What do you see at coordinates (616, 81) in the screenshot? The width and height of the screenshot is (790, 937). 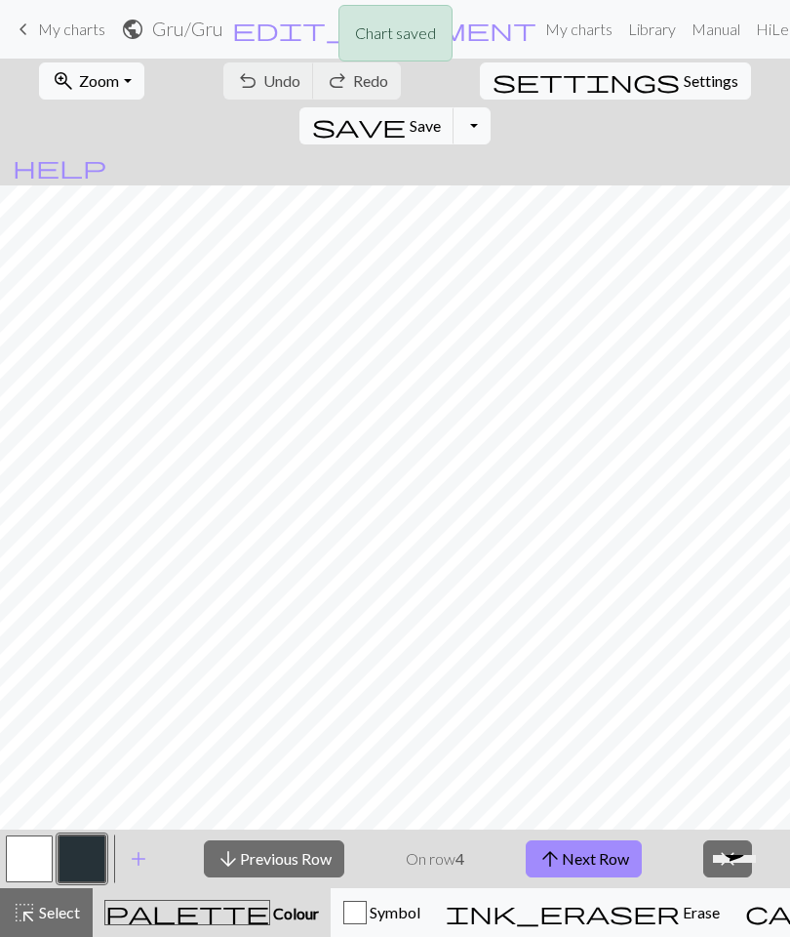 I see `button: SettingsSettings` at bounding box center [616, 81].